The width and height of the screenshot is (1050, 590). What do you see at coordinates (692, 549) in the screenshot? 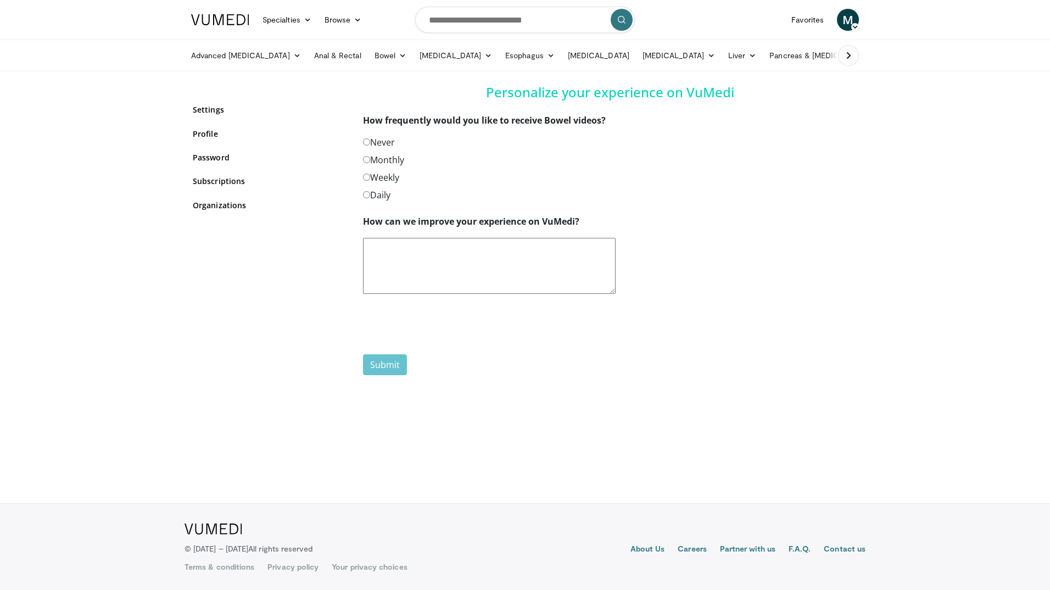
I see `a: Careers` at bounding box center [692, 549].